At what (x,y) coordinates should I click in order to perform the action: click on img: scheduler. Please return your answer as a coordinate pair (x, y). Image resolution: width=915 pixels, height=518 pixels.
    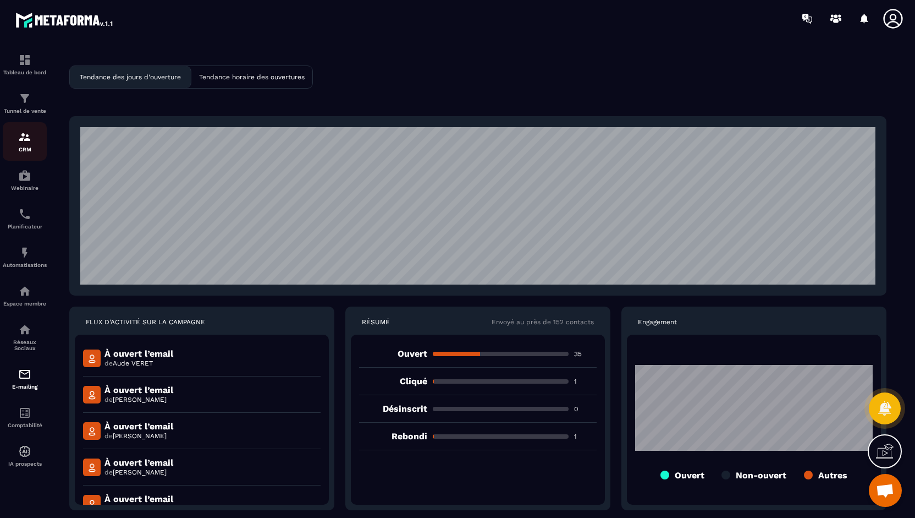
    Looking at the image, I should click on (25, 214).